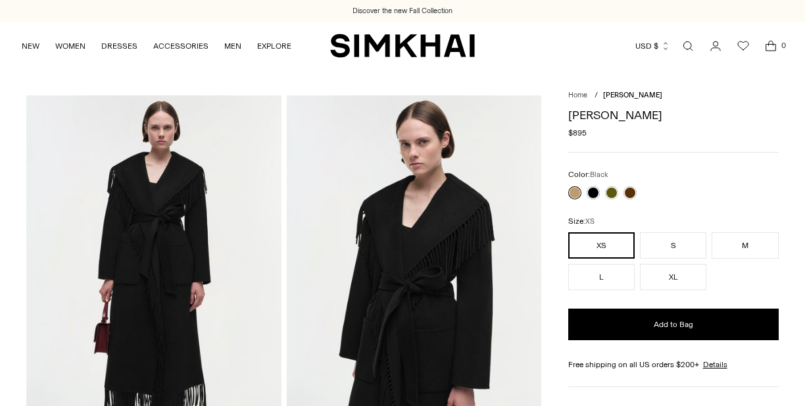 Image resolution: width=805 pixels, height=406 pixels. What do you see at coordinates (30, 46) in the screenshot?
I see `a: NEW` at bounding box center [30, 46].